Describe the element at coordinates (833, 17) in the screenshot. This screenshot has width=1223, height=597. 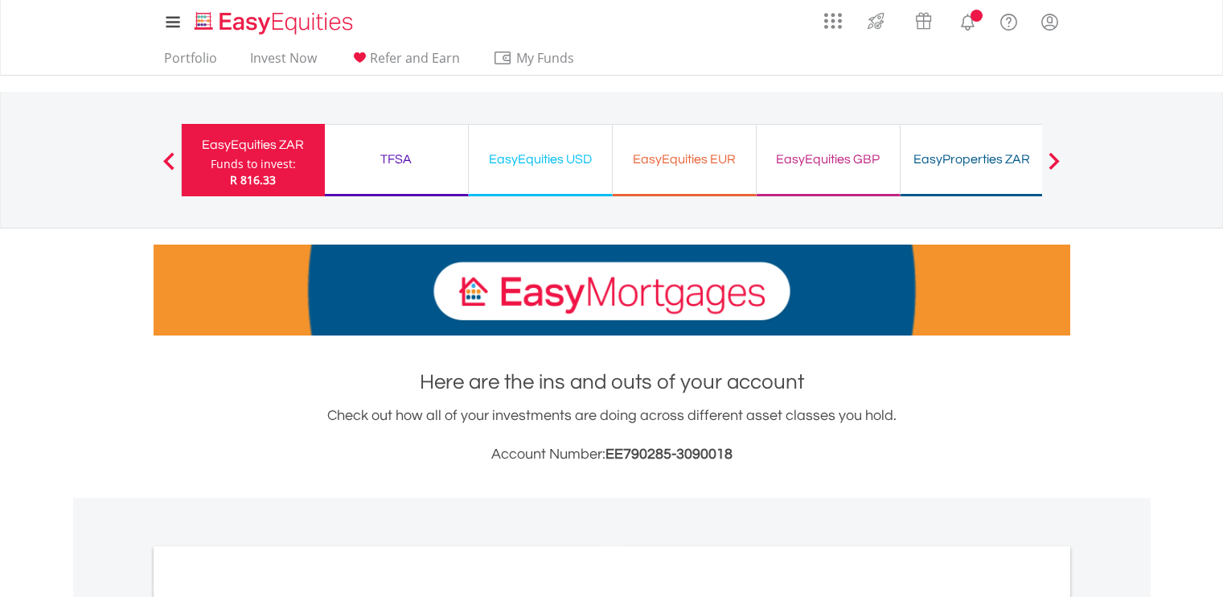
I see `a: AppsGrid` at that location.